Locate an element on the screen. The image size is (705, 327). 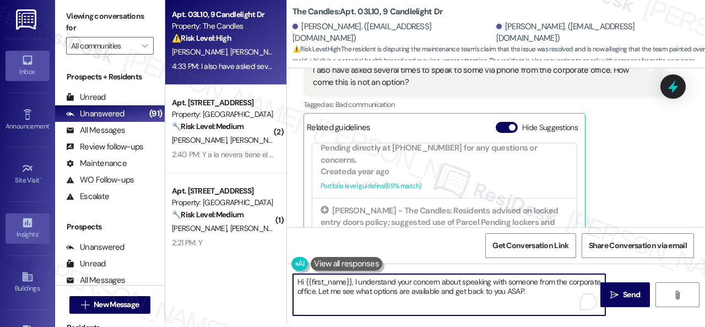
span: Bad communication is located at coordinates (365, 104).